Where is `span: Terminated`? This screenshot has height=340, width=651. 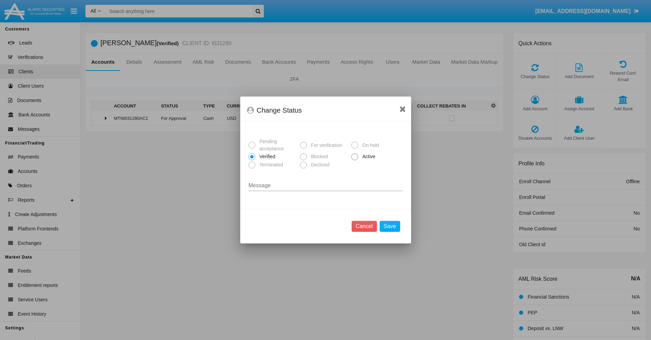 span: Terminated is located at coordinates (270, 164).